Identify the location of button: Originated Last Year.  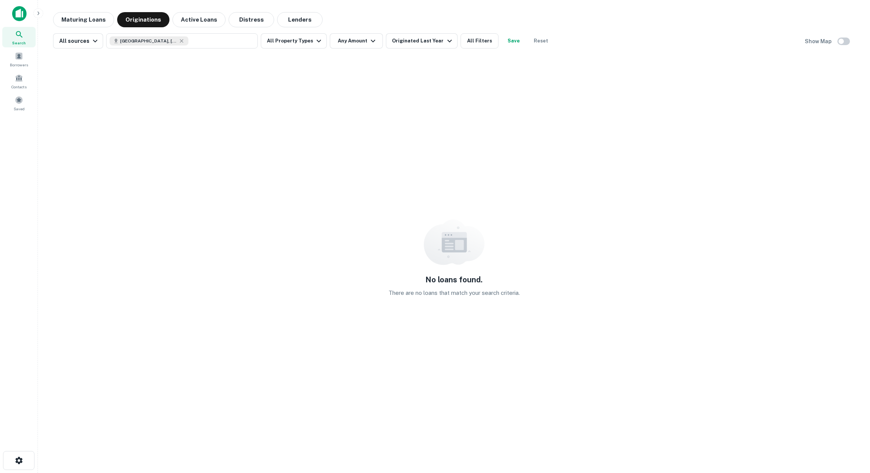
(421, 41).